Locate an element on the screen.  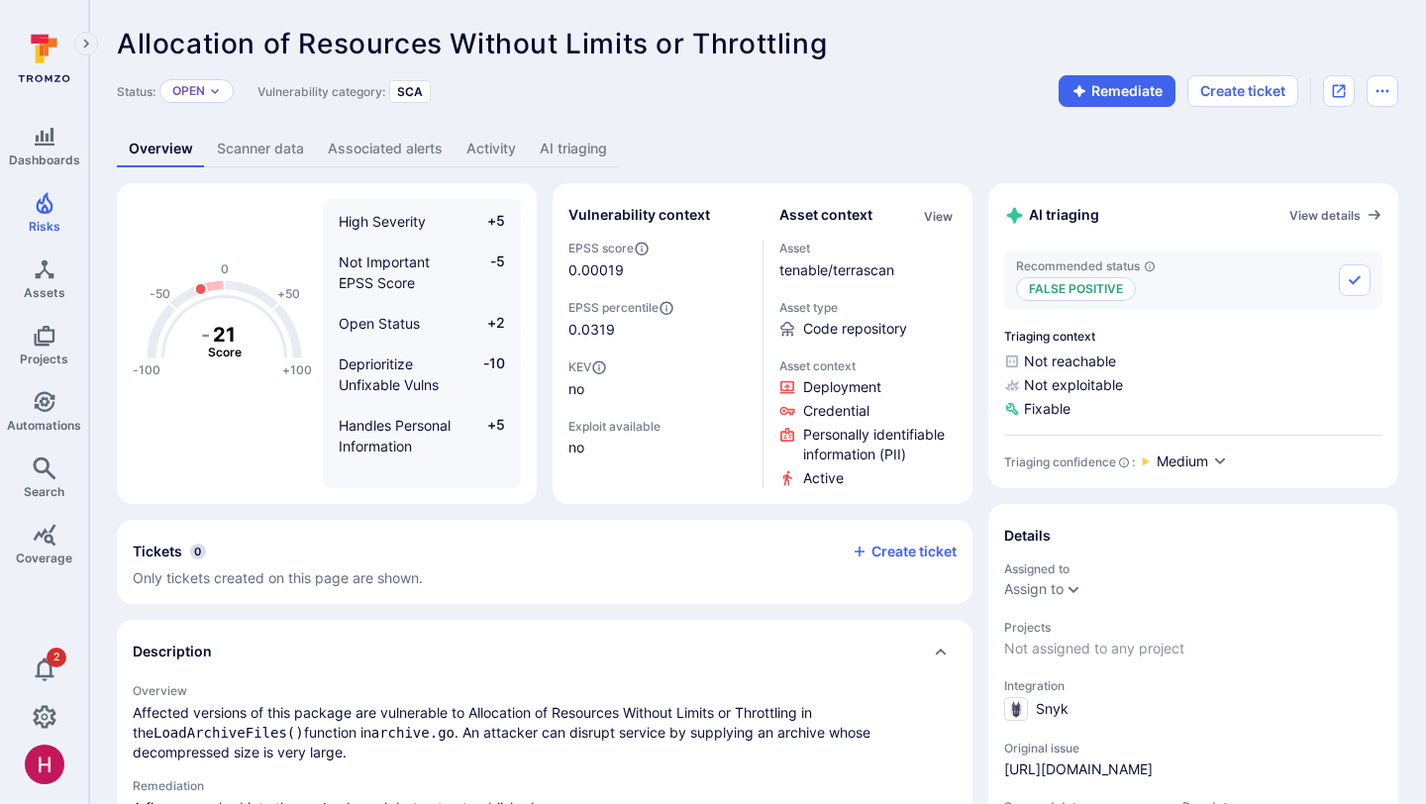
i: Expand navigation menu is located at coordinates (86, 44).